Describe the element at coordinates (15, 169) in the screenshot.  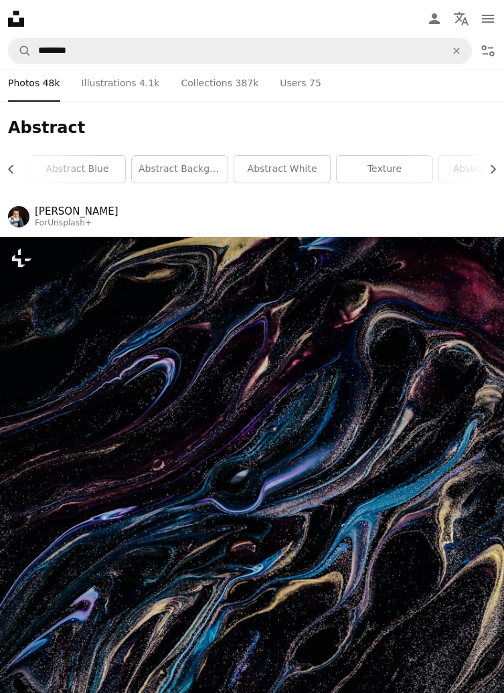
I see `button: scroll list to the left` at that location.